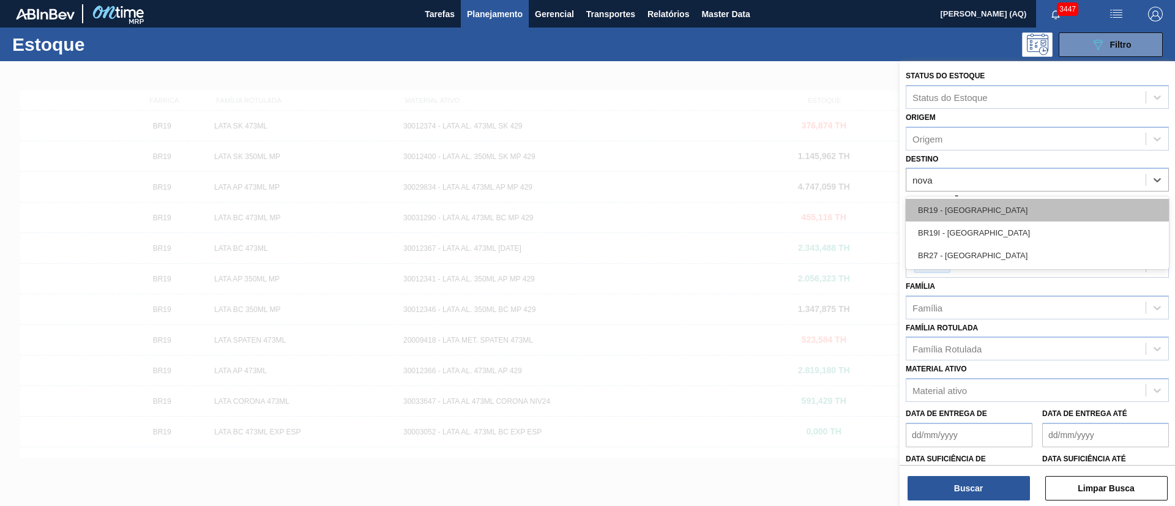 The width and height of the screenshot is (1175, 506). I want to click on span: Tarefas, so click(439, 14).